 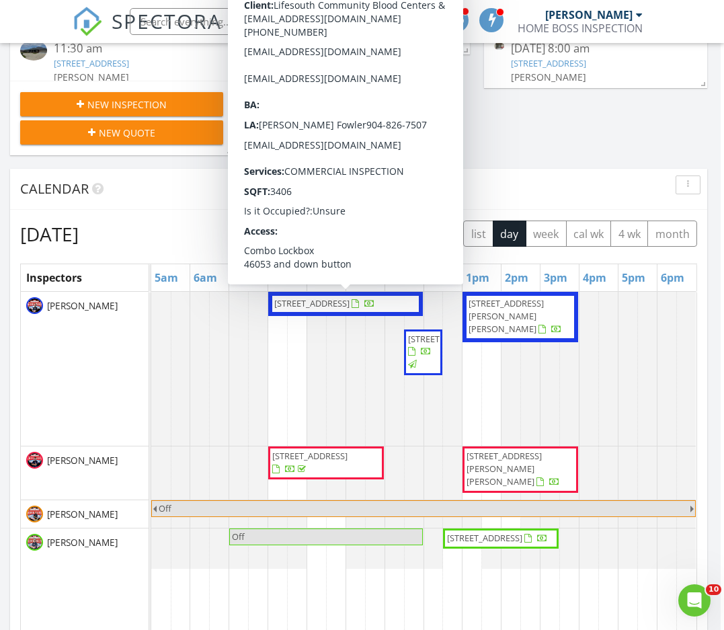 I want to click on a: 4pm, so click(x=595, y=278).